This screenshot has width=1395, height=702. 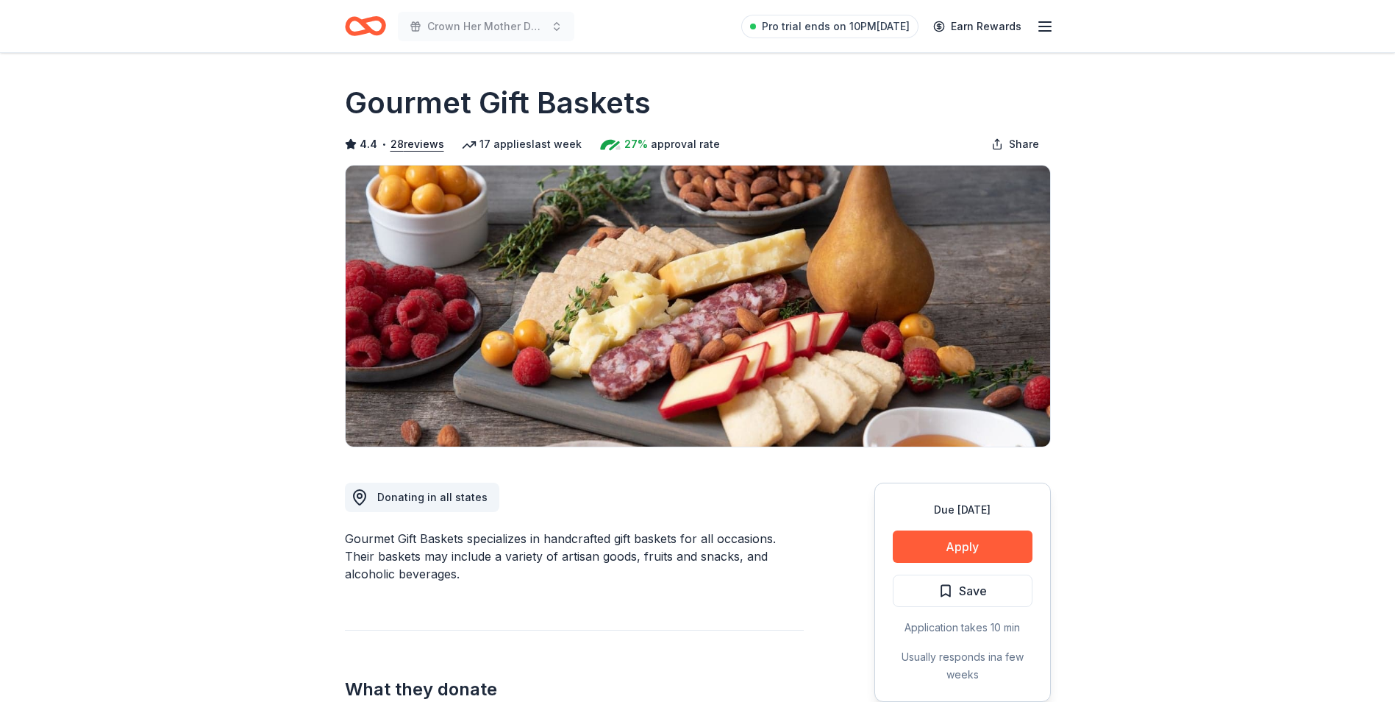 What do you see at coordinates (368, 144) in the screenshot?
I see `span: 4.4` at bounding box center [368, 144].